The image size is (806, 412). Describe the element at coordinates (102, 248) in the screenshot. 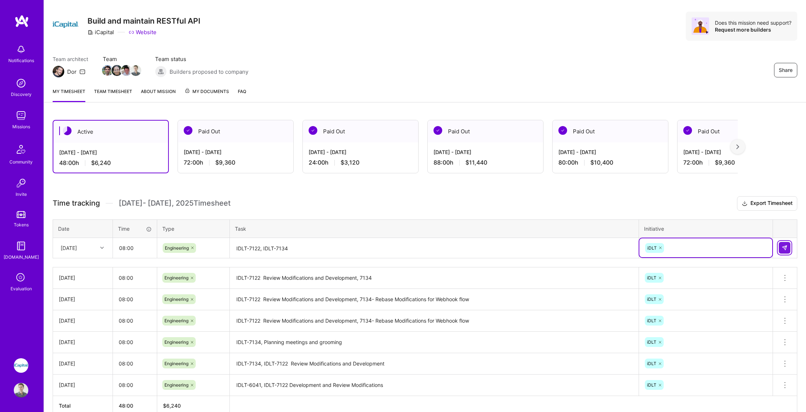

I see `i: icon Chevron` at that location.